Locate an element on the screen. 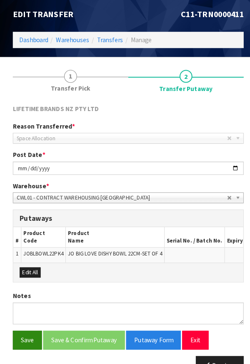 Image resolution: width=250 pixels, height=364 pixels. input: Post Date is located at coordinates (125, 164).